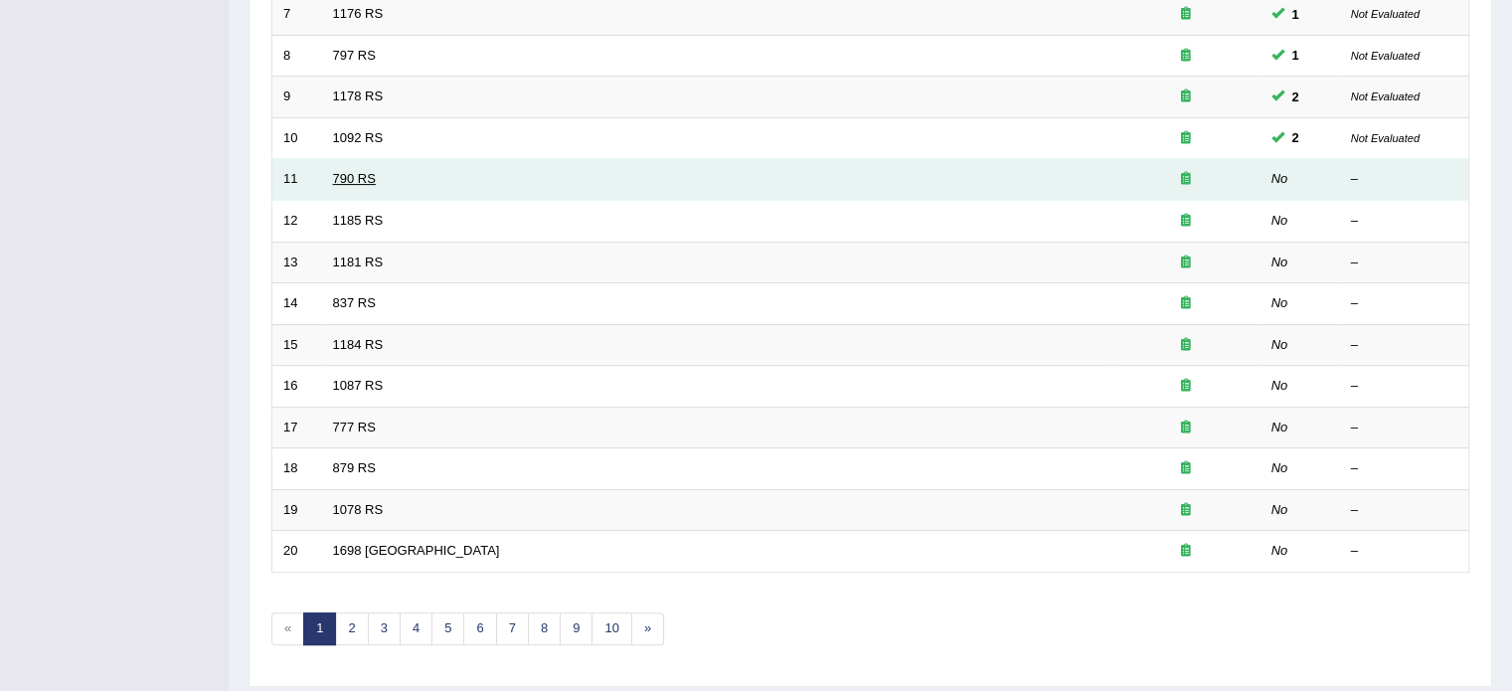 This screenshot has height=691, width=1512. I want to click on a: 8, so click(544, 628).